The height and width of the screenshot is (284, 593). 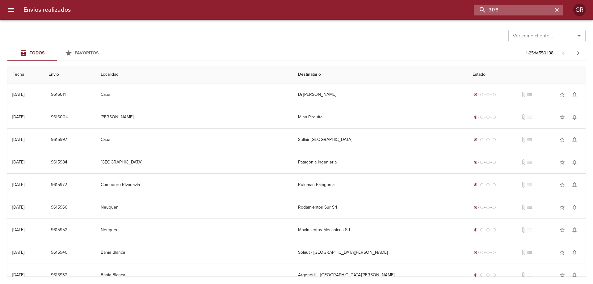 I want to click on button: 9615997, so click(x=59, y=140).